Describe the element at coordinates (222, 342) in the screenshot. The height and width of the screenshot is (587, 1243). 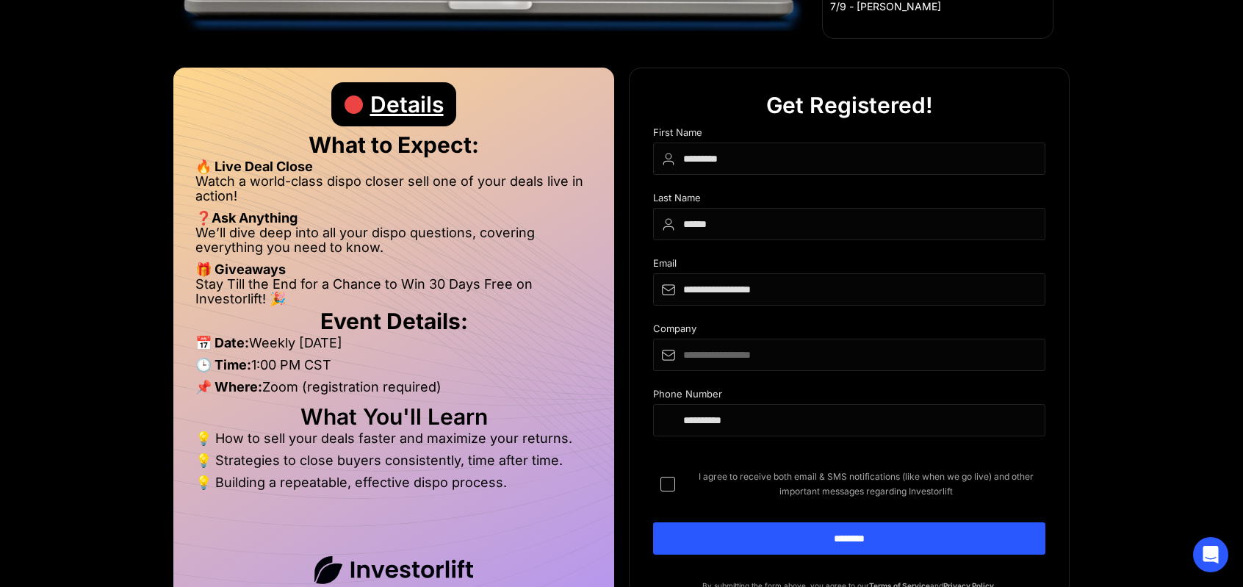
I see `strong: 📅 Date:` at that location.